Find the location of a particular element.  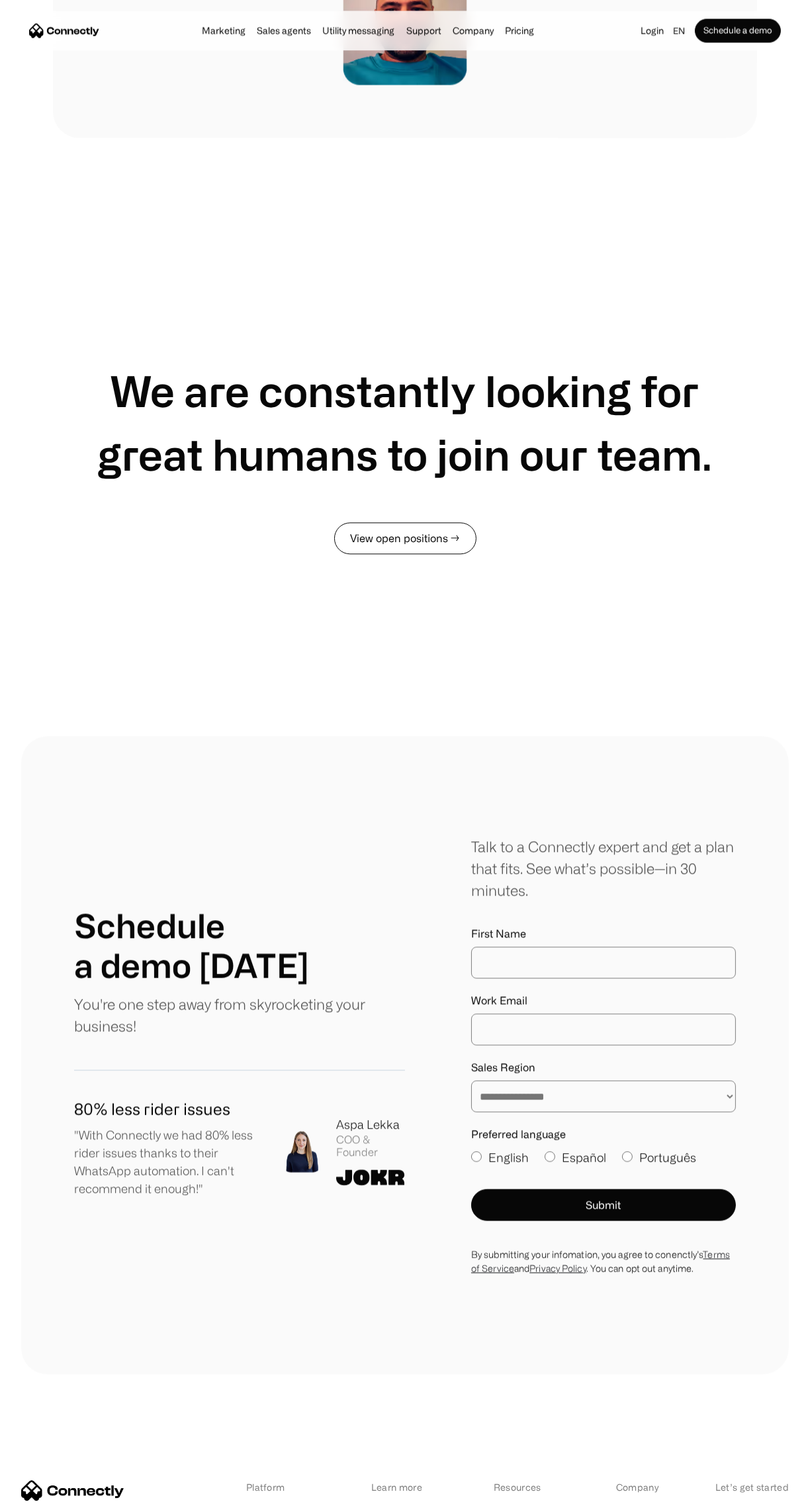

button: Submit is located at coordinates (604, 1205).